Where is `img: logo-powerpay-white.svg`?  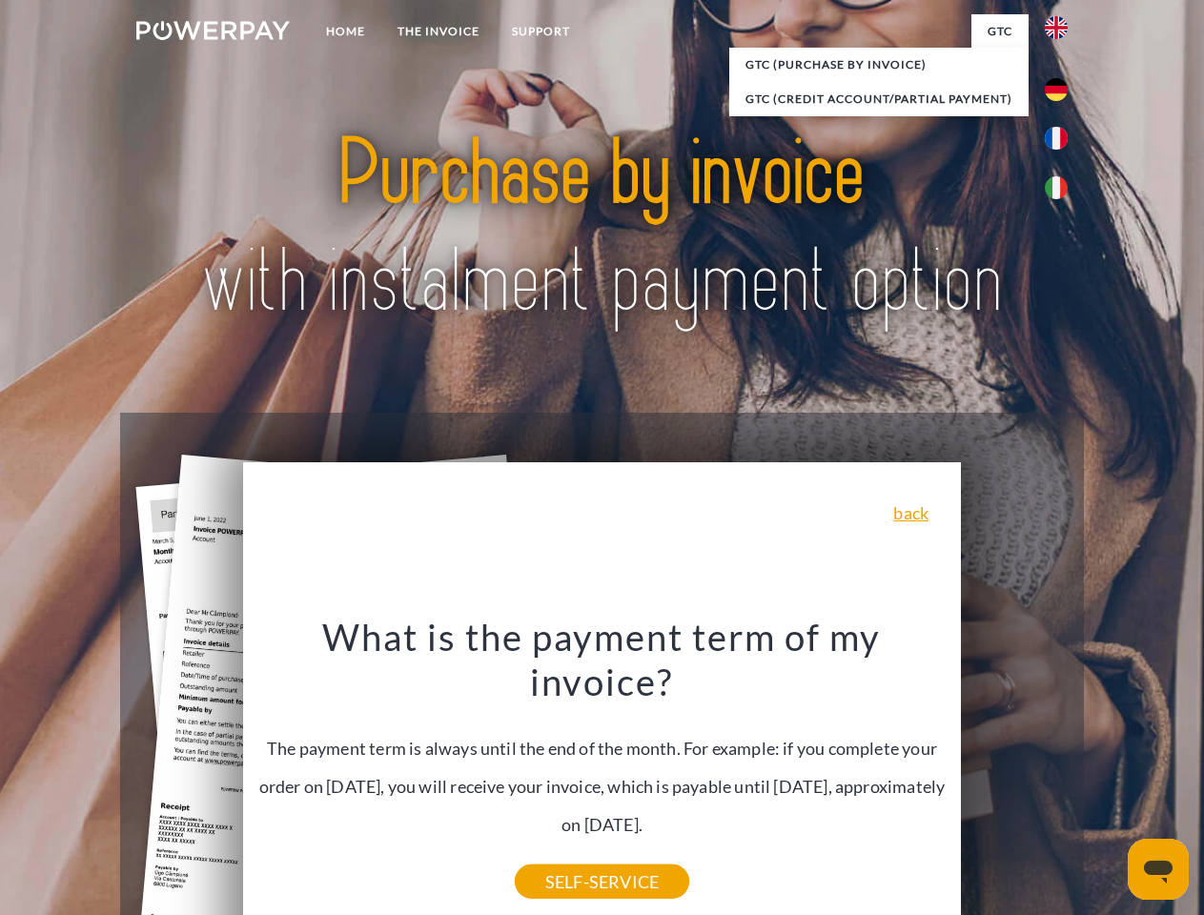 img: logo-powerpay-white.svg is located at coordinates (213, 31).